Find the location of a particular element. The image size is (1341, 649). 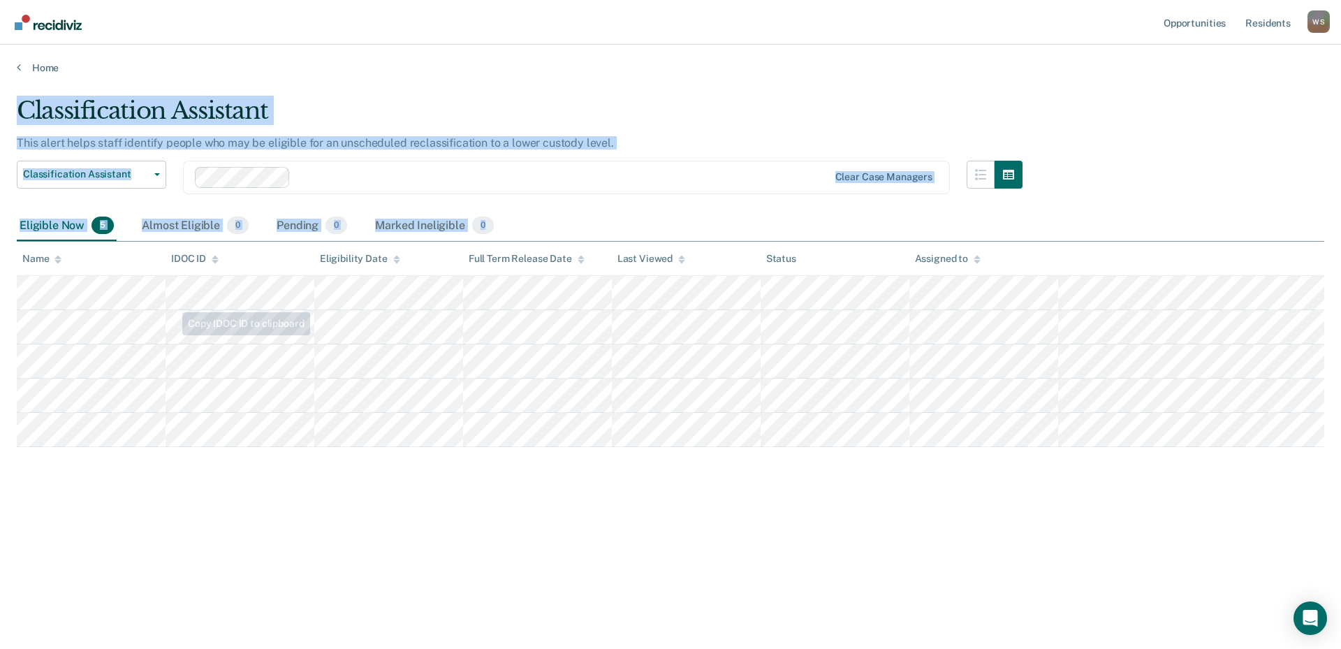

p: This alert helps staff identify people who may be eligible for an unscheduled reclassification to... is located at coordinates (315, 142).